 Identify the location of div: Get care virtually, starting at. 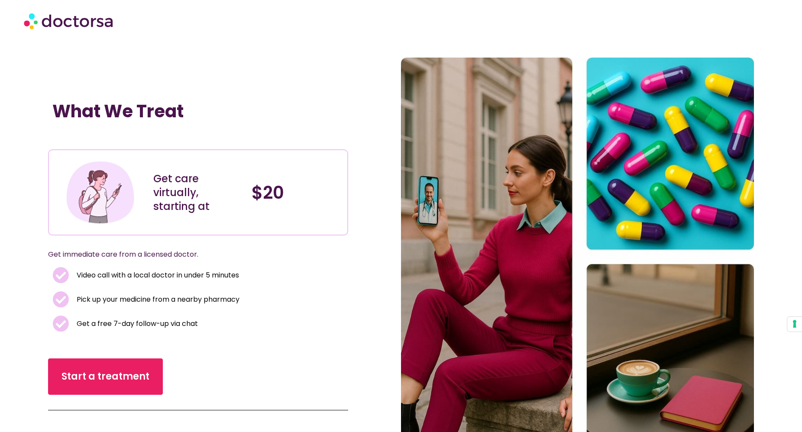
(198, 193).